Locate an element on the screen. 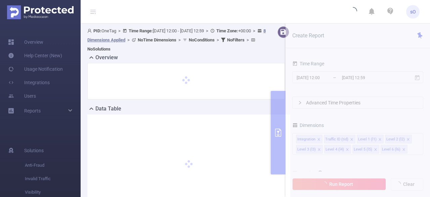  span: Invalid Traffic is located at coordinates (53, 179).